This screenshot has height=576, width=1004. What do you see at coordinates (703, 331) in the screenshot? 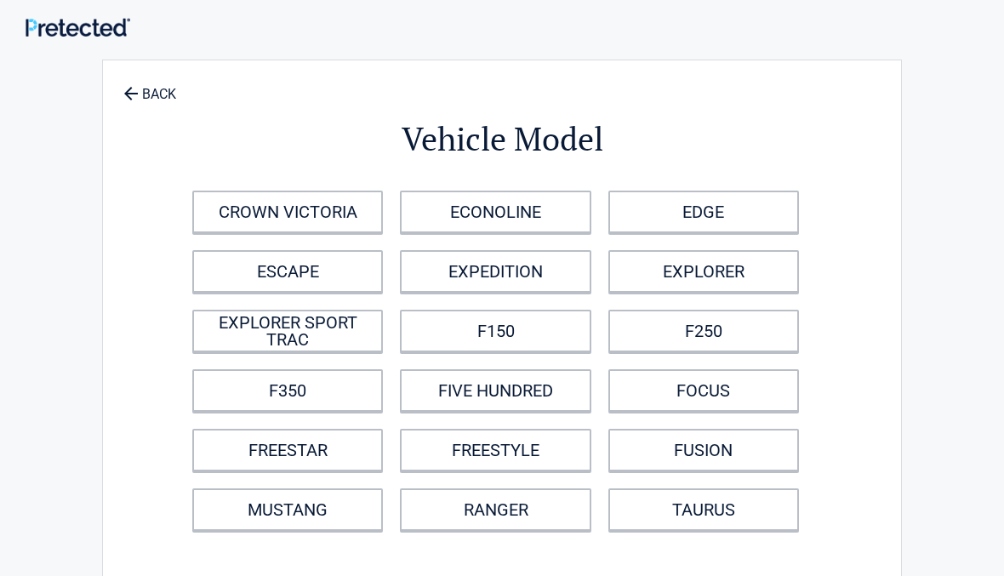
I see `a: F250` at bounding box center [703, 331].